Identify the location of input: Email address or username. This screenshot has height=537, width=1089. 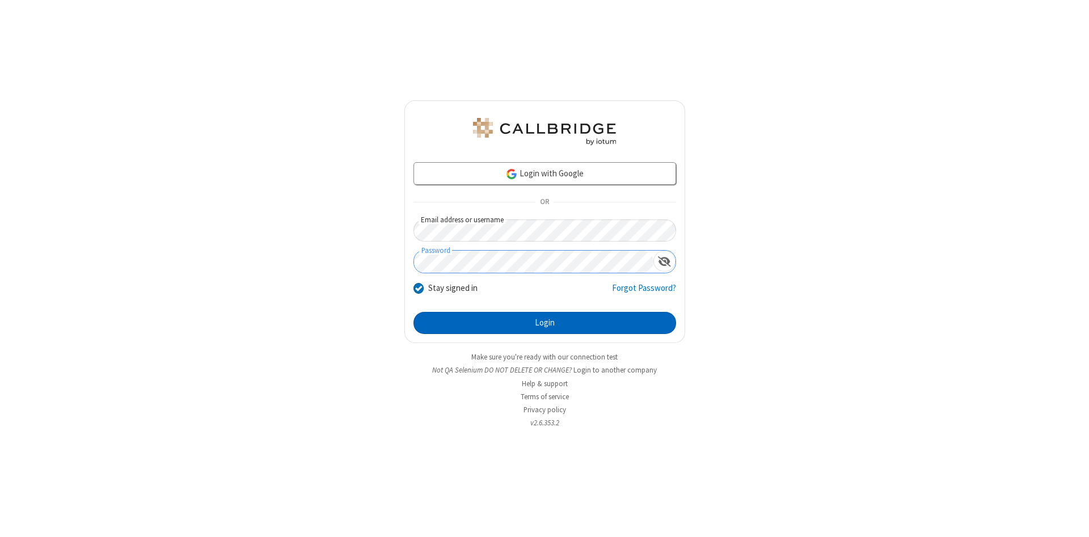
(544, 230).